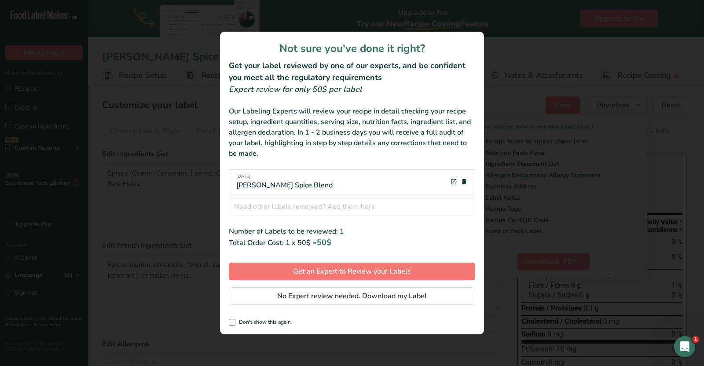 The width and height of the screenshot is (704, 366). What do you see at coordinates (352, 89) in the screenshot?
I see `div: Expert review for only 50$ per label` at bounding box center [352, 89].